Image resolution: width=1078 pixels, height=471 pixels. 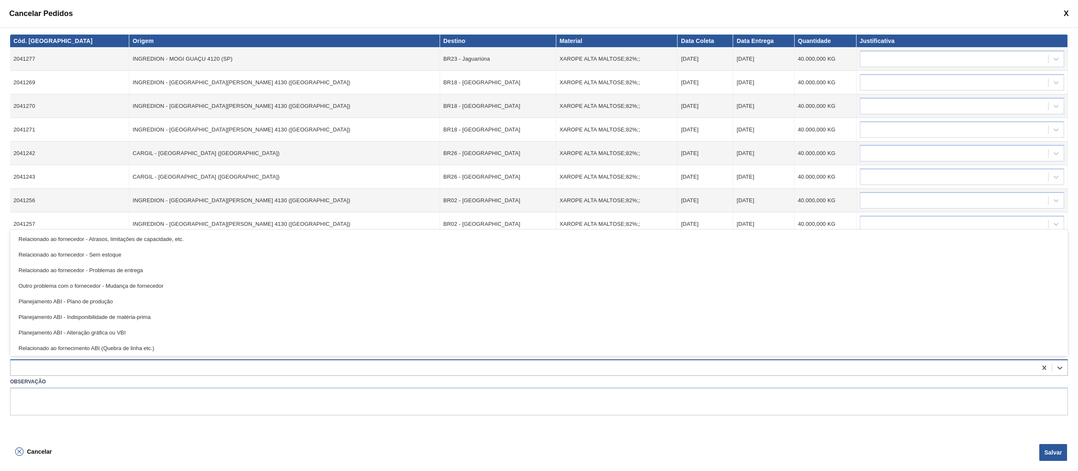 I want to click on th: Justificativa, so click(x=962, y=41).